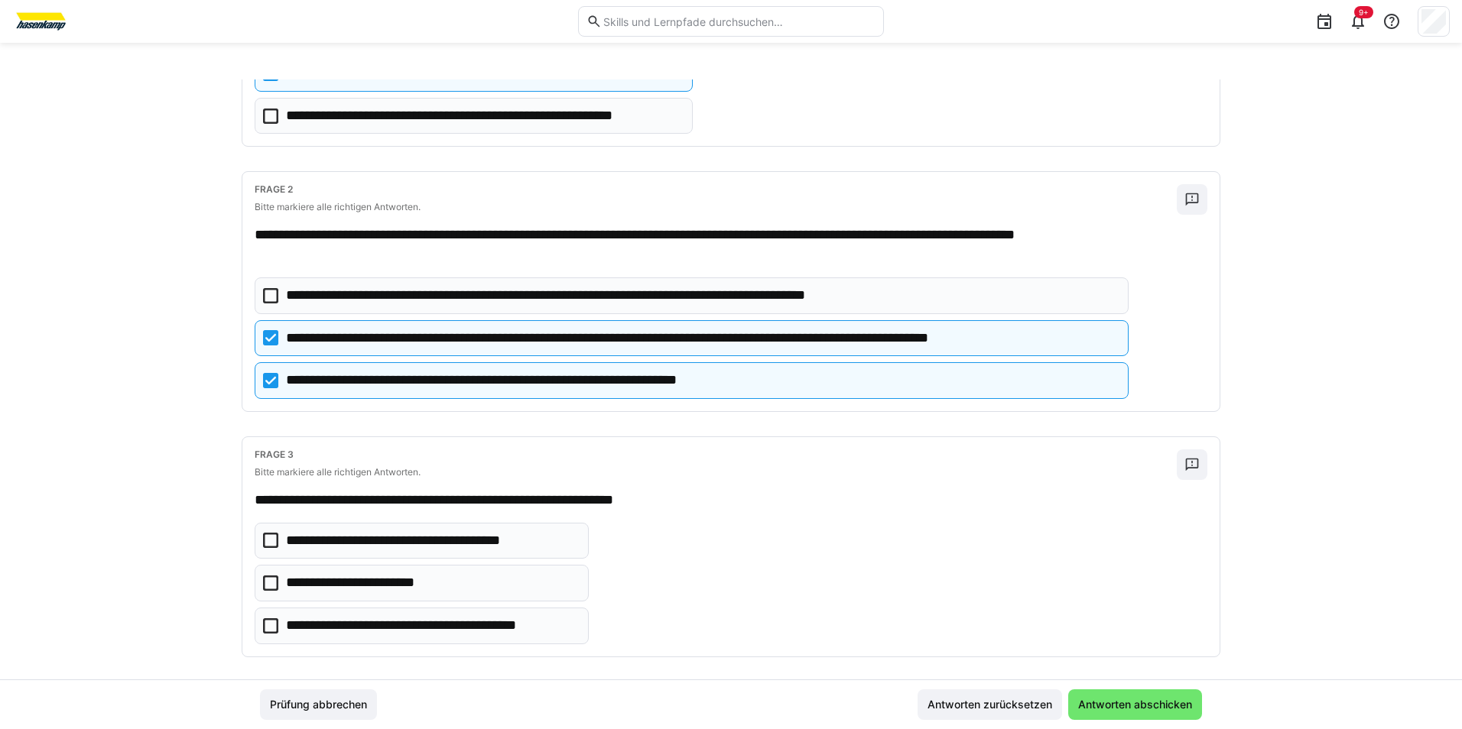 Image resolution: width=1462 pixels, height=729 pixels. Describe the element at coordinates (989, 705) in the screenshot. I see `span: Antworten zurücksetzen` at that location.